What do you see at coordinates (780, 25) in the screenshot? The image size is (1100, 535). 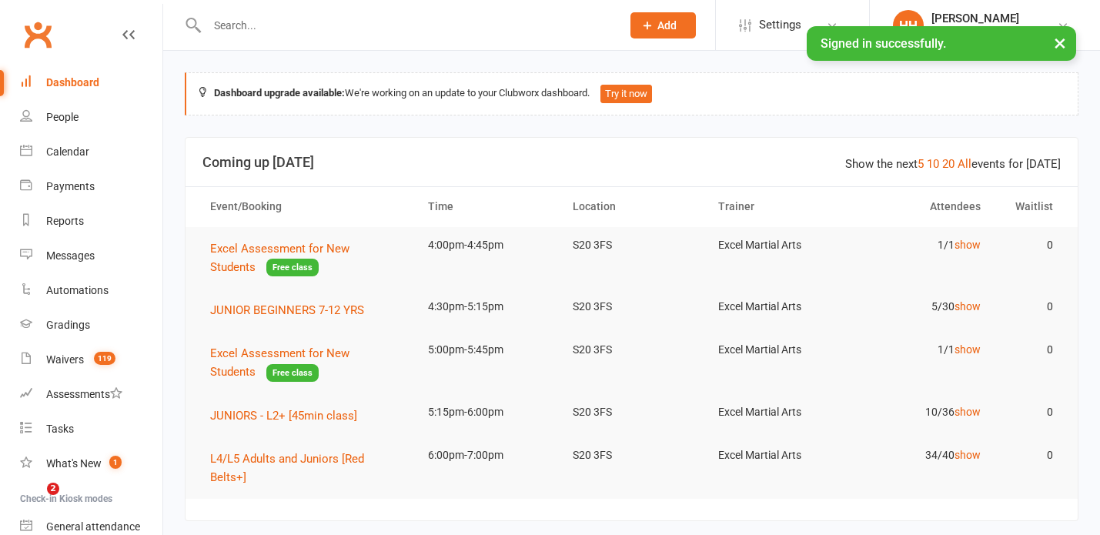 I see `span: Settings` at bounding box center [780, 25].